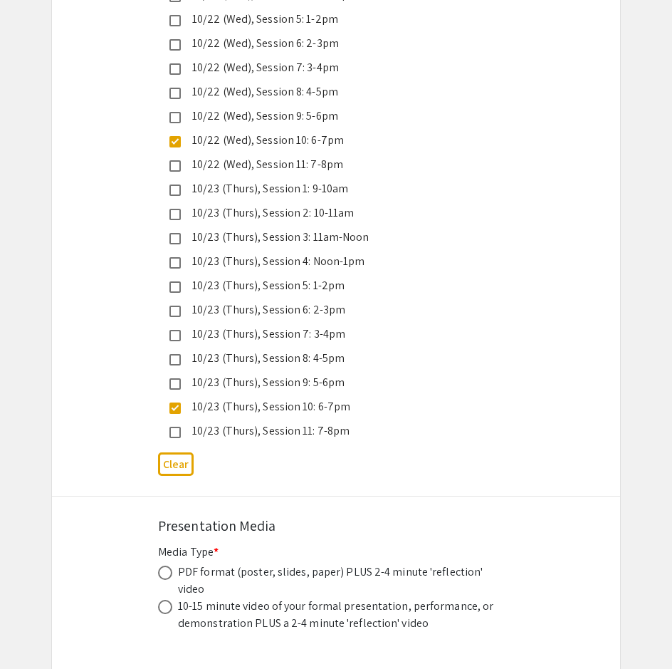 This screenshot has height=669, width=672. Describe the element at coordinates (331, 213) in the screenshot. I see `div: 10/23 (Thurs), Session 2: 10-11am` at that location.